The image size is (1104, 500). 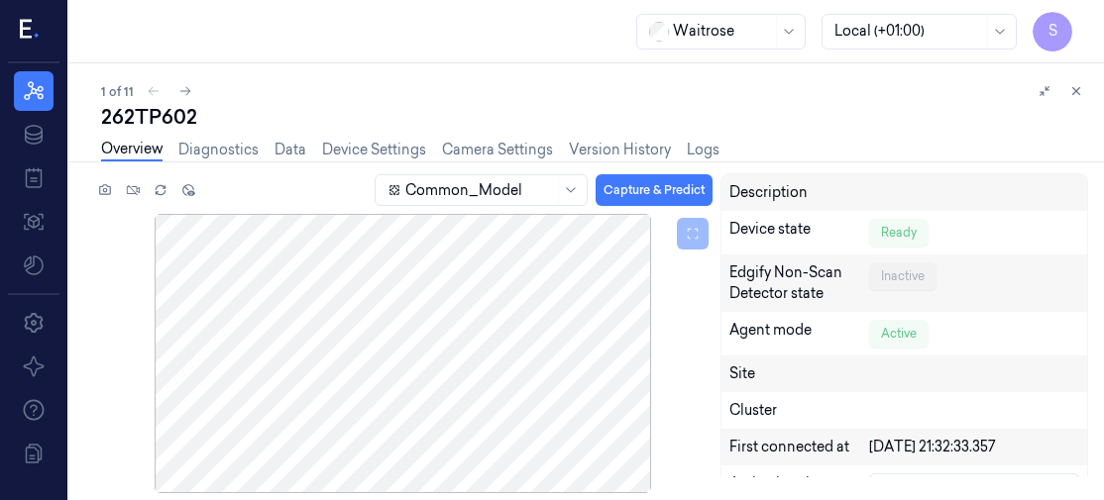 What do you see at coordinates (903, 276) in the screenshot?
I see `div: Inactive` at bounding box center [903, 276].